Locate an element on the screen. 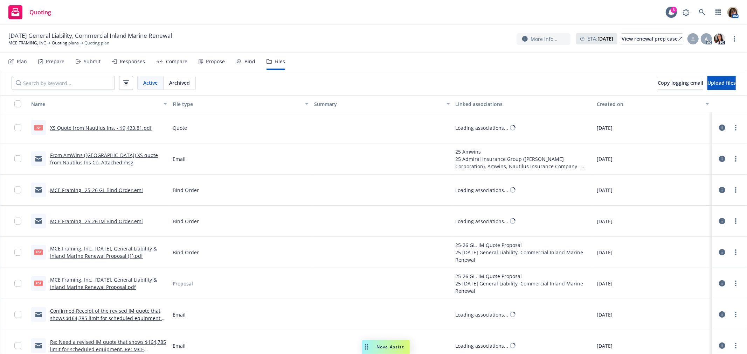 The image size is (747, 354). div: Propose is located at coordinates (215, 62).